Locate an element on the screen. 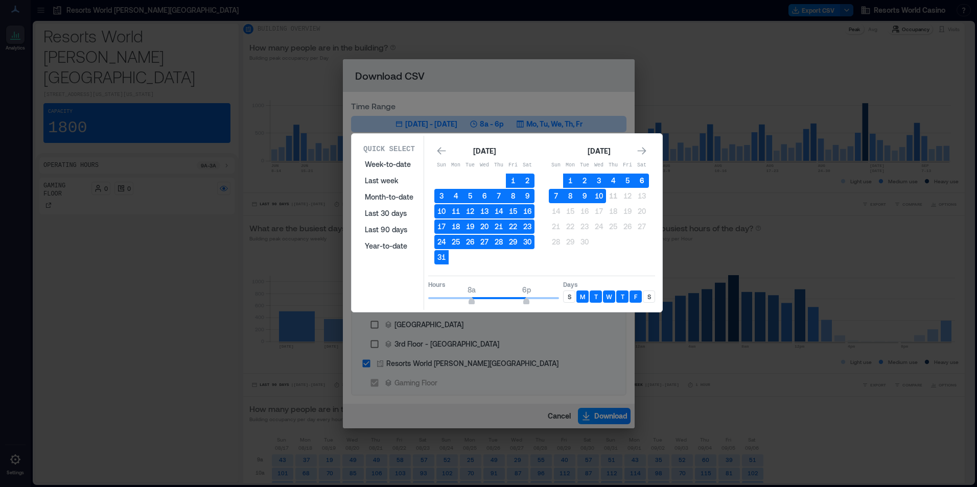 Image resolution: width=977 pixels, height=487 pixels. button: Week-to-date is located at coordinates (389, 165).